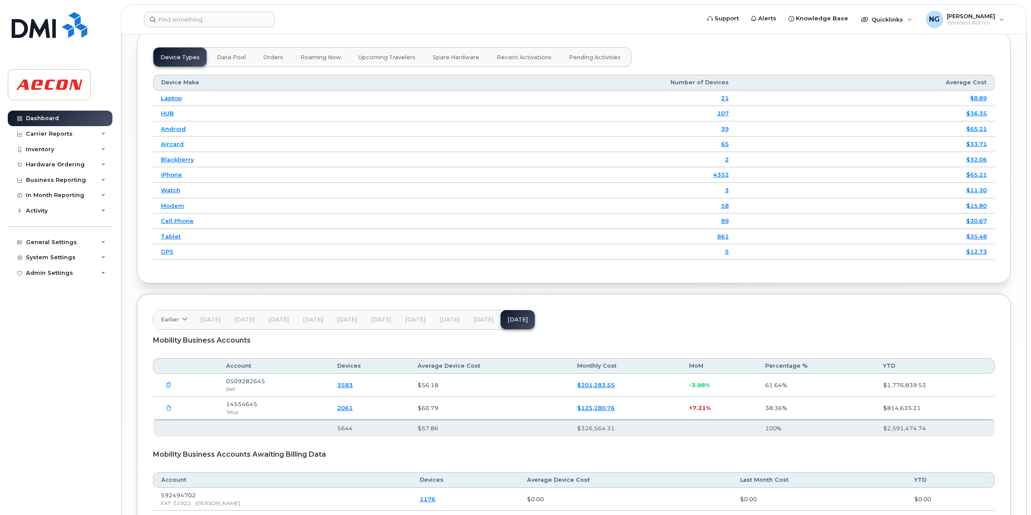  What do you see at coordinates (721, 175) in the screenshot?
I see `a: 4352` at bounding box center [721, 175].